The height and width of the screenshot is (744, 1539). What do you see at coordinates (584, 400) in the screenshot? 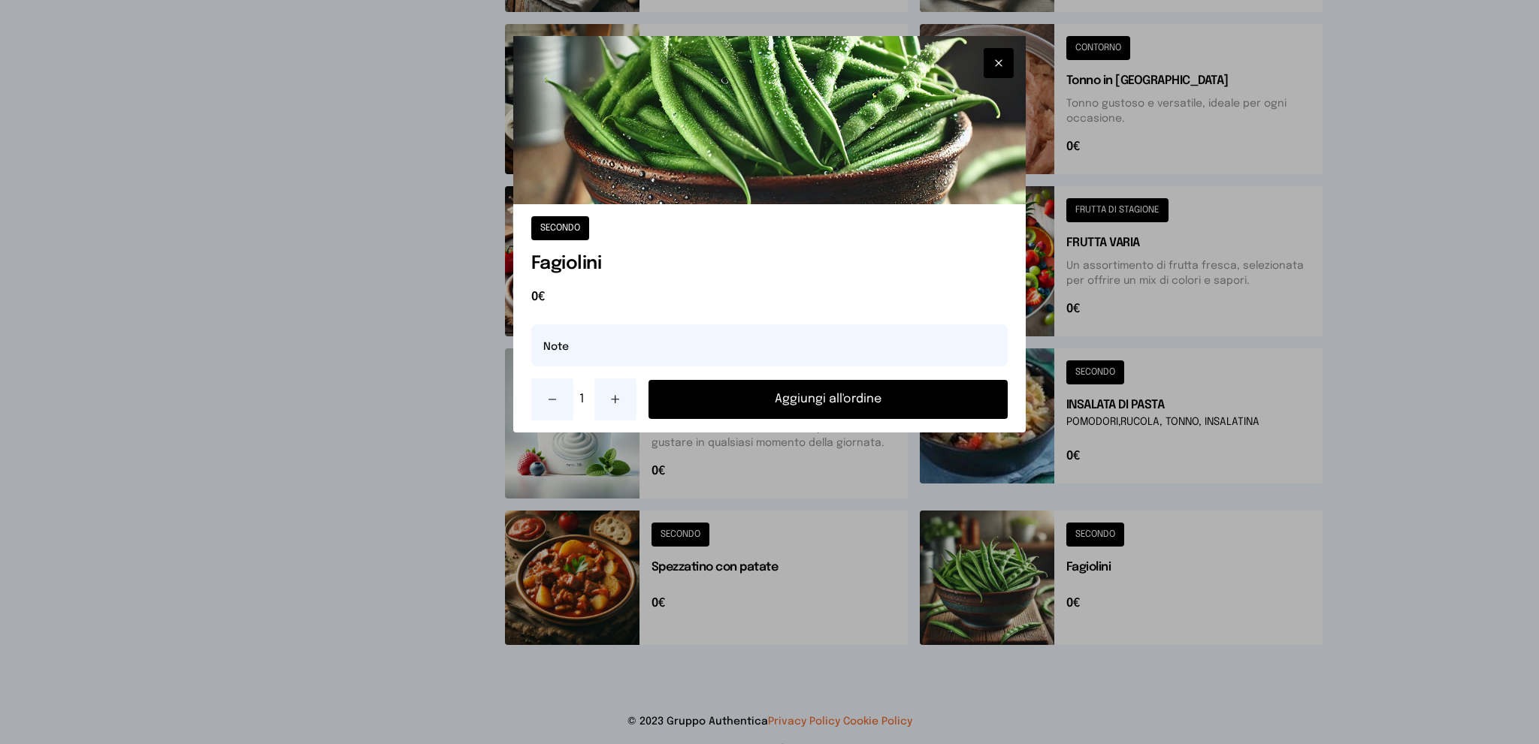
I see `span: 1` at bounding box center [584, 400].